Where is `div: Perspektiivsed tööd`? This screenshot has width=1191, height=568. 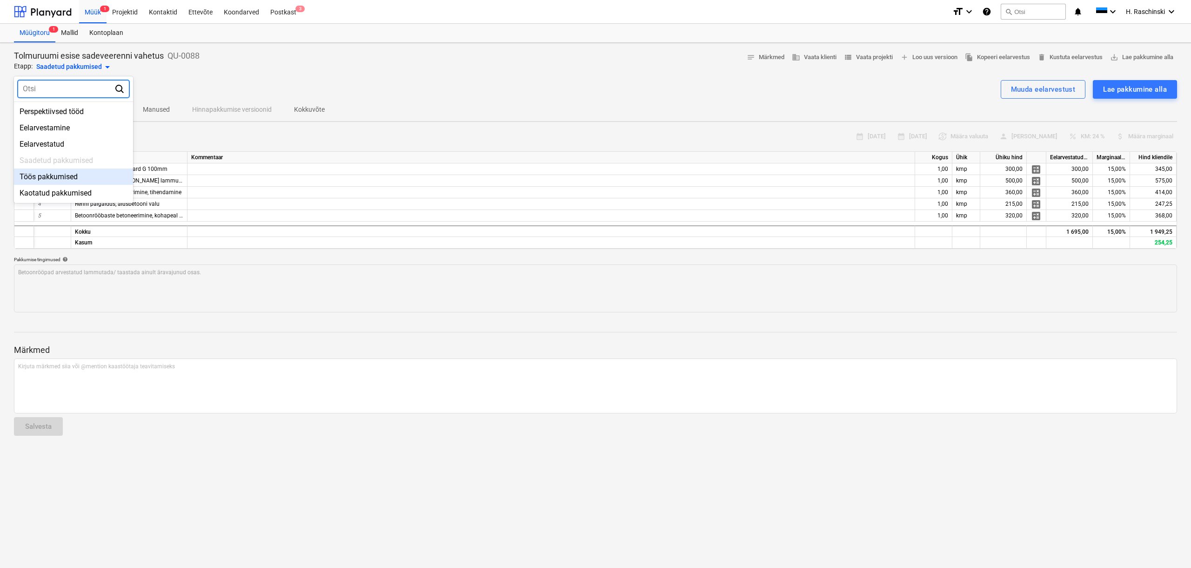
div: Perspektiivsed tööd is located at coordinates (74, 111).